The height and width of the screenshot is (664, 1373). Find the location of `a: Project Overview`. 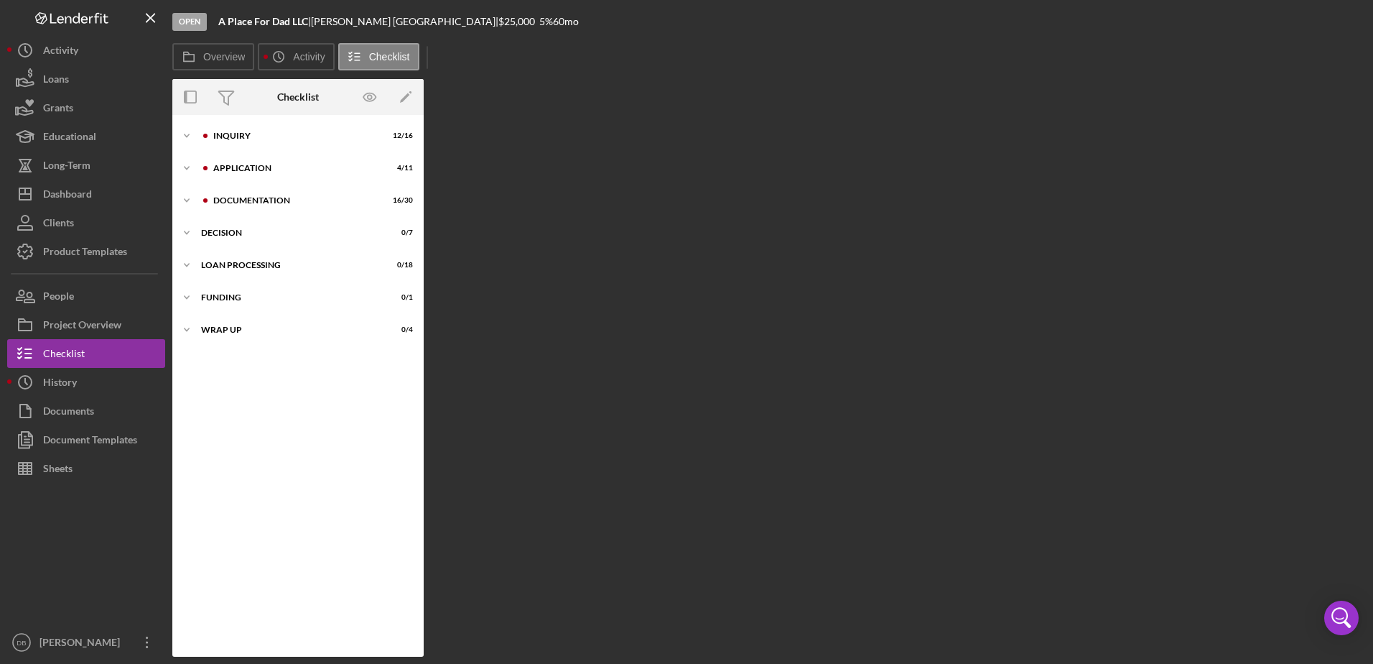

a: Project Overview is located at coordinates (86, 325).